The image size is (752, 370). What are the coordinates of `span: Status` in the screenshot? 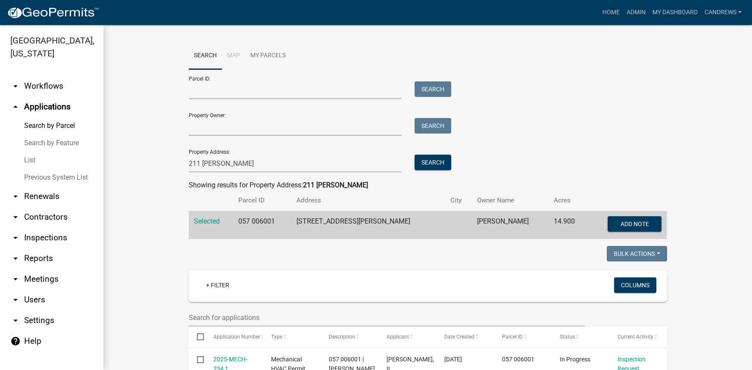 It's located at (567, 337).